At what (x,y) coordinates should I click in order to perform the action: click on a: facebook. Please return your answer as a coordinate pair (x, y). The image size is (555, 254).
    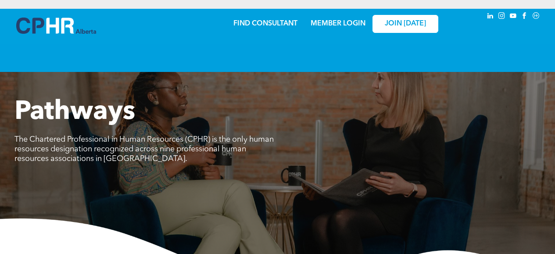
    Looking at the image, I should click on (525, 17).